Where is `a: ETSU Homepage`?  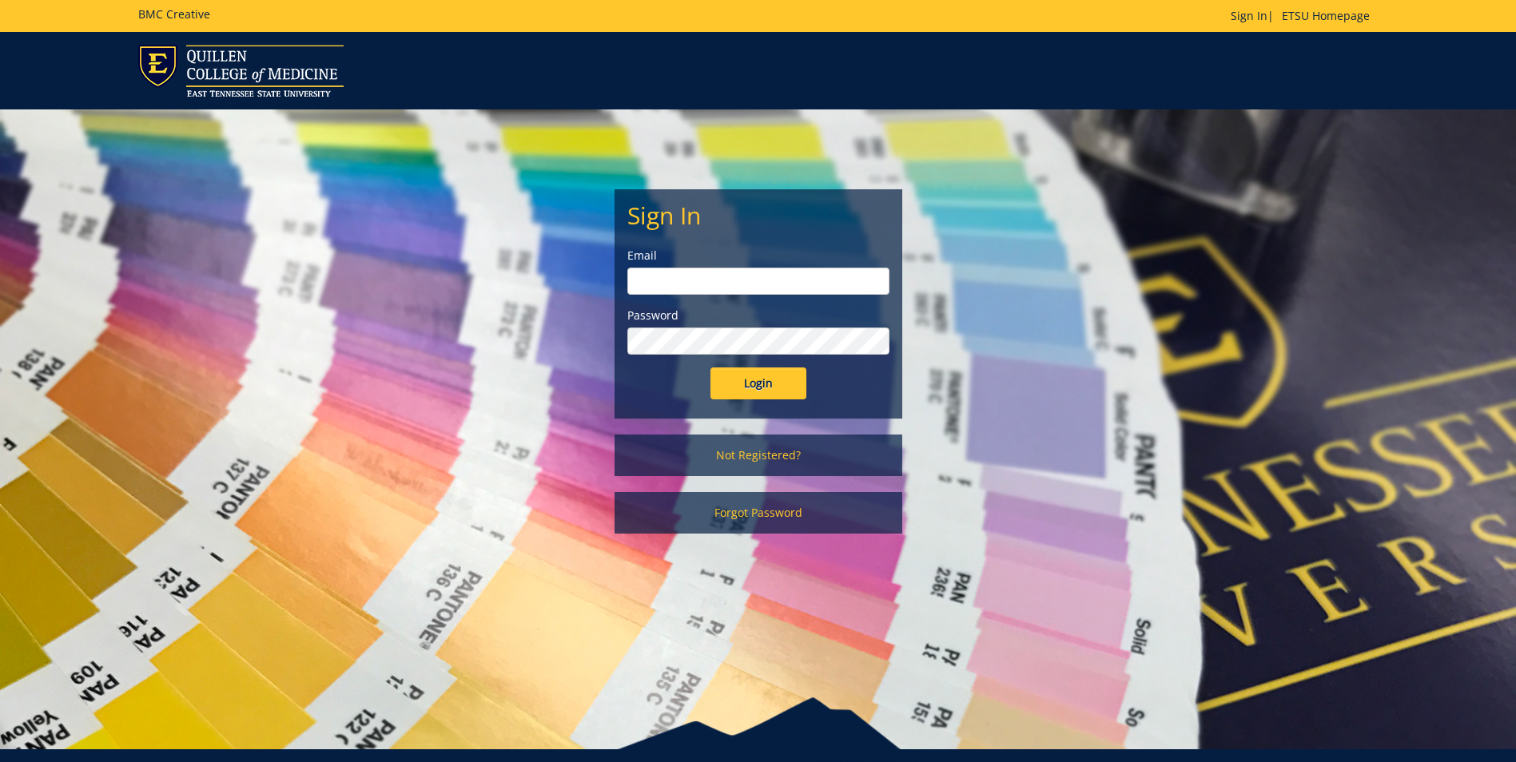 a: ETSU Homepage is located at coordinates (1325, 15).